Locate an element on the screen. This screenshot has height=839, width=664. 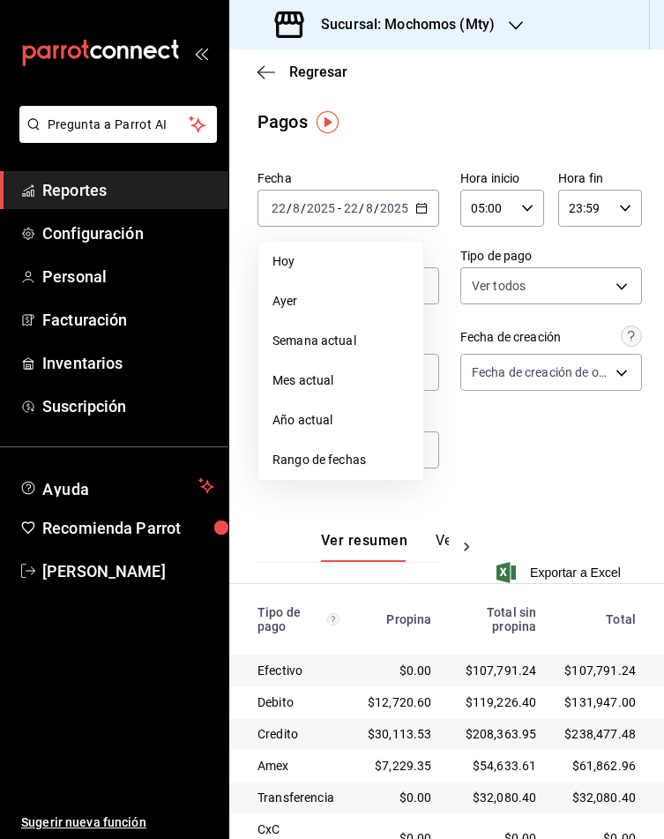
div: Credito is located at coordinates (298, 734).